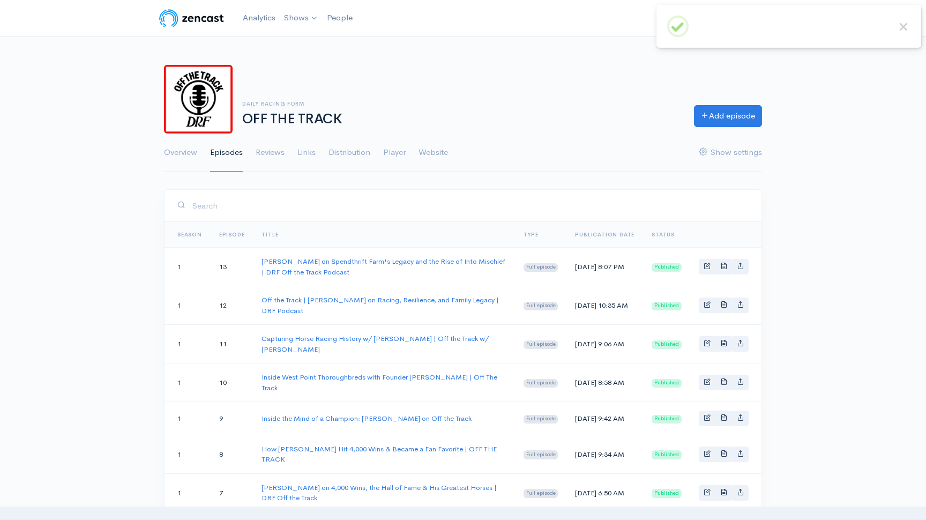 This screenshot has width=926, height=520. I want to click on a: Player, so click(394, 153).